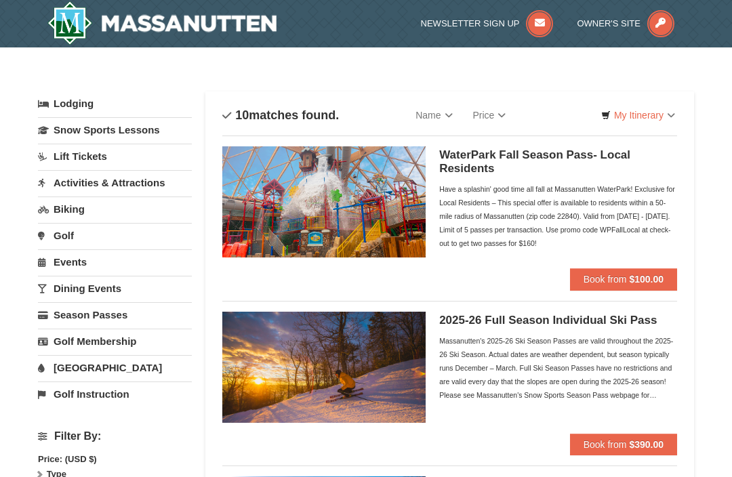 This screenshot has width=732, height=477. What do you see at coordinates (646, 445) in the screenshot?
I see `strong: $390.00` at bounding box center [646, 445].